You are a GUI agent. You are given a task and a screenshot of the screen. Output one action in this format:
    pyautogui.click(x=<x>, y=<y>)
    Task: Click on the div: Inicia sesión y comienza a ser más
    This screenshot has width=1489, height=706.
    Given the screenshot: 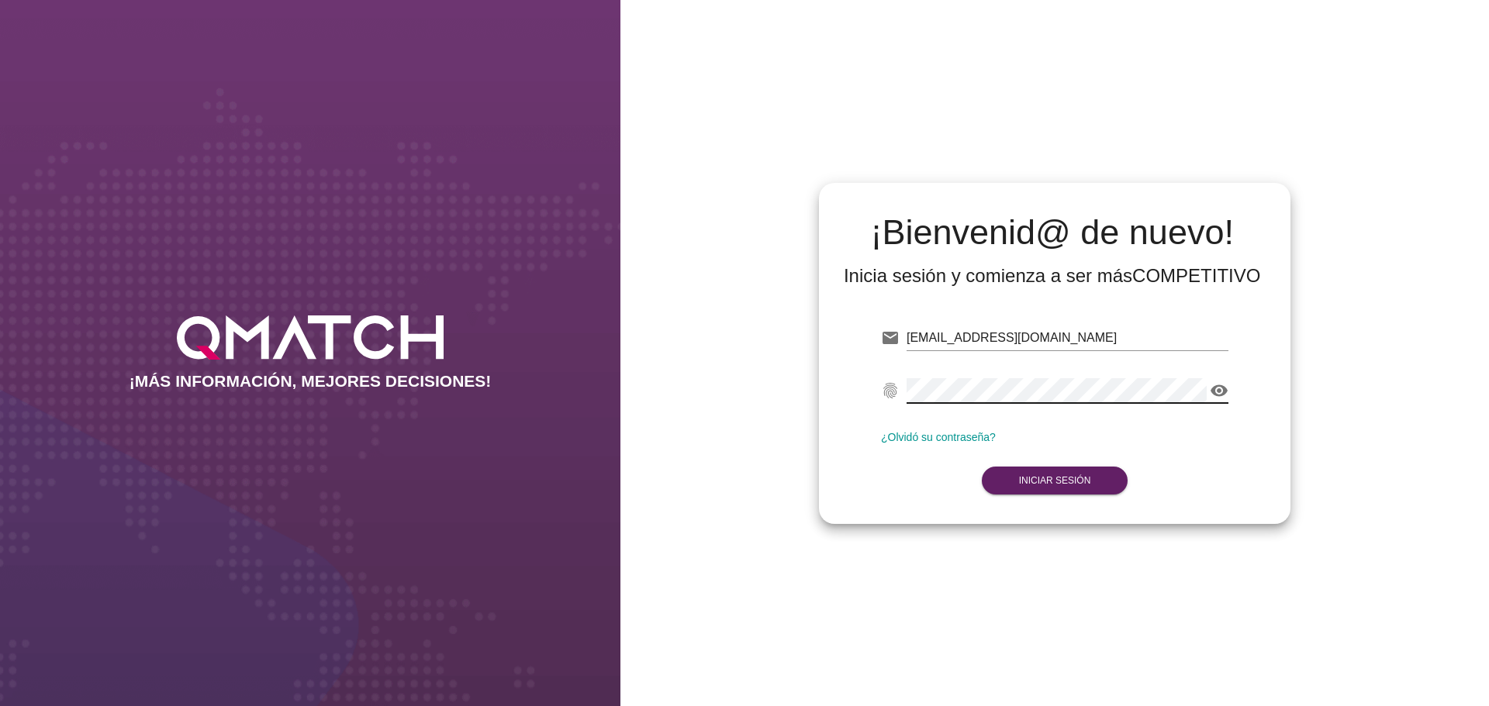 What is the action you would take?
    pyautogui.click(x=1052, y=276)
    